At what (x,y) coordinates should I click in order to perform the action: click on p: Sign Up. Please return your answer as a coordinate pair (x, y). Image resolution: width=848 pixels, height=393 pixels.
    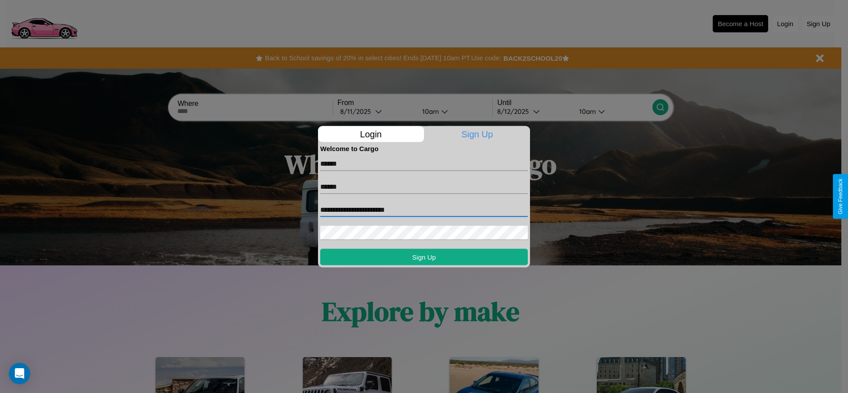
    Looking at the image, I should click on (477, 134).